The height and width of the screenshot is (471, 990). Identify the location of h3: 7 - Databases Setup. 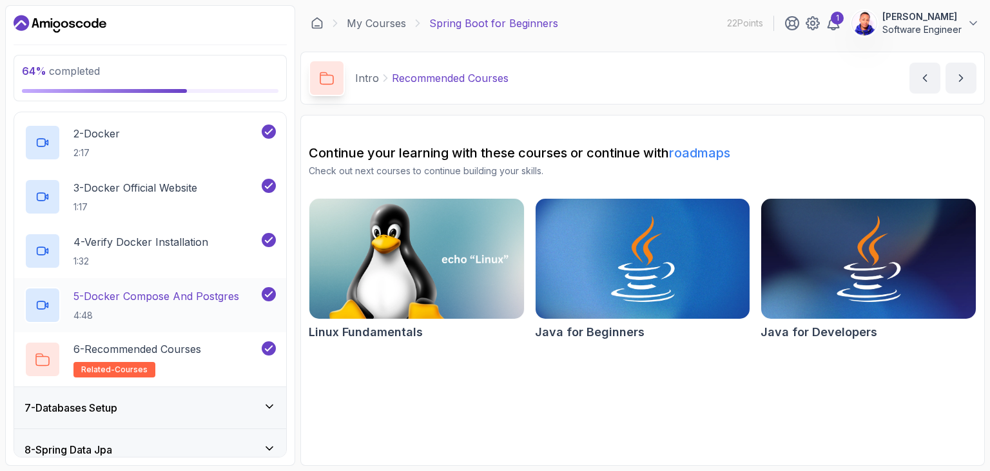
(71, 408).